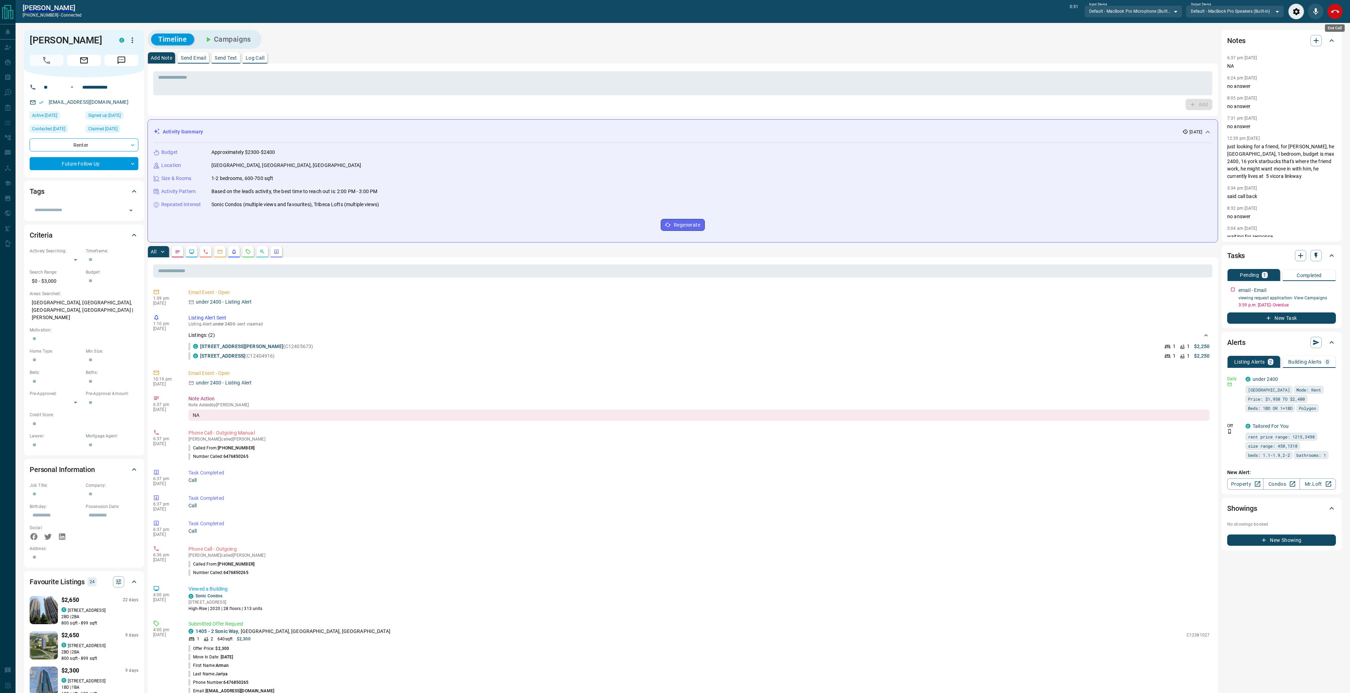  Describe the element at coordinates (1281, 540) in the screenshot. I see `button: New Showing` at that location.